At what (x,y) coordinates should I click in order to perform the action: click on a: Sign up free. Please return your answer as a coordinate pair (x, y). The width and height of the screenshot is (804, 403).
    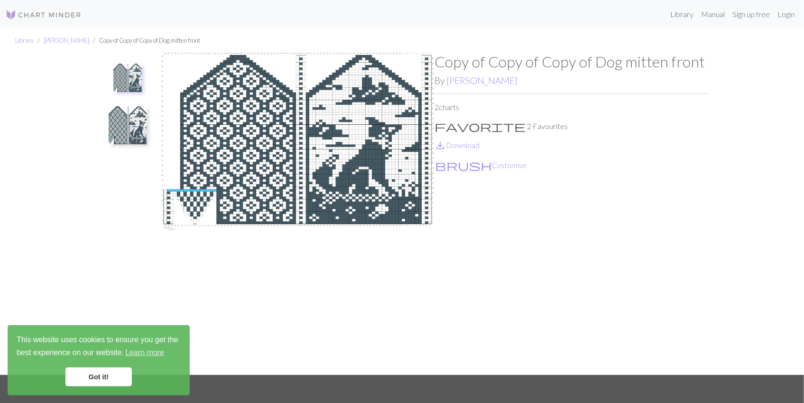
    Looking at the image, I should click on (751, 14).